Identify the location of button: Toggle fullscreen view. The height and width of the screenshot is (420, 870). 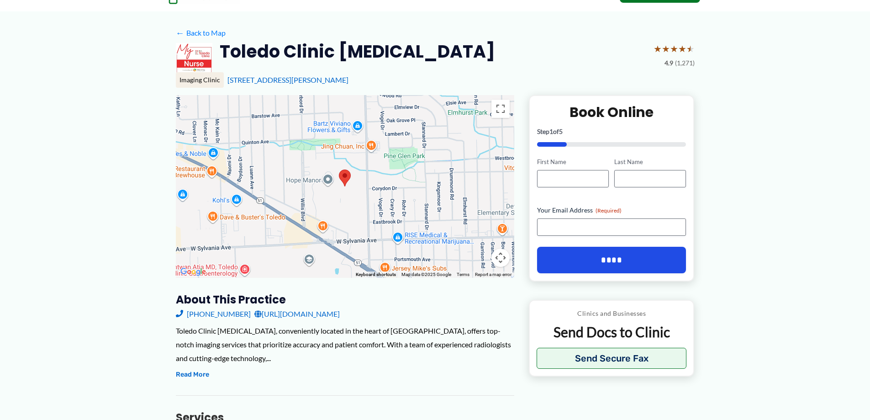
(501, 109).